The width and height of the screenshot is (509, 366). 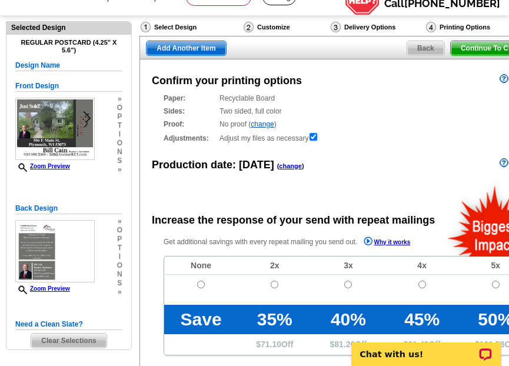 I want to click on h5: Back Design, so click(x=69, y=208).